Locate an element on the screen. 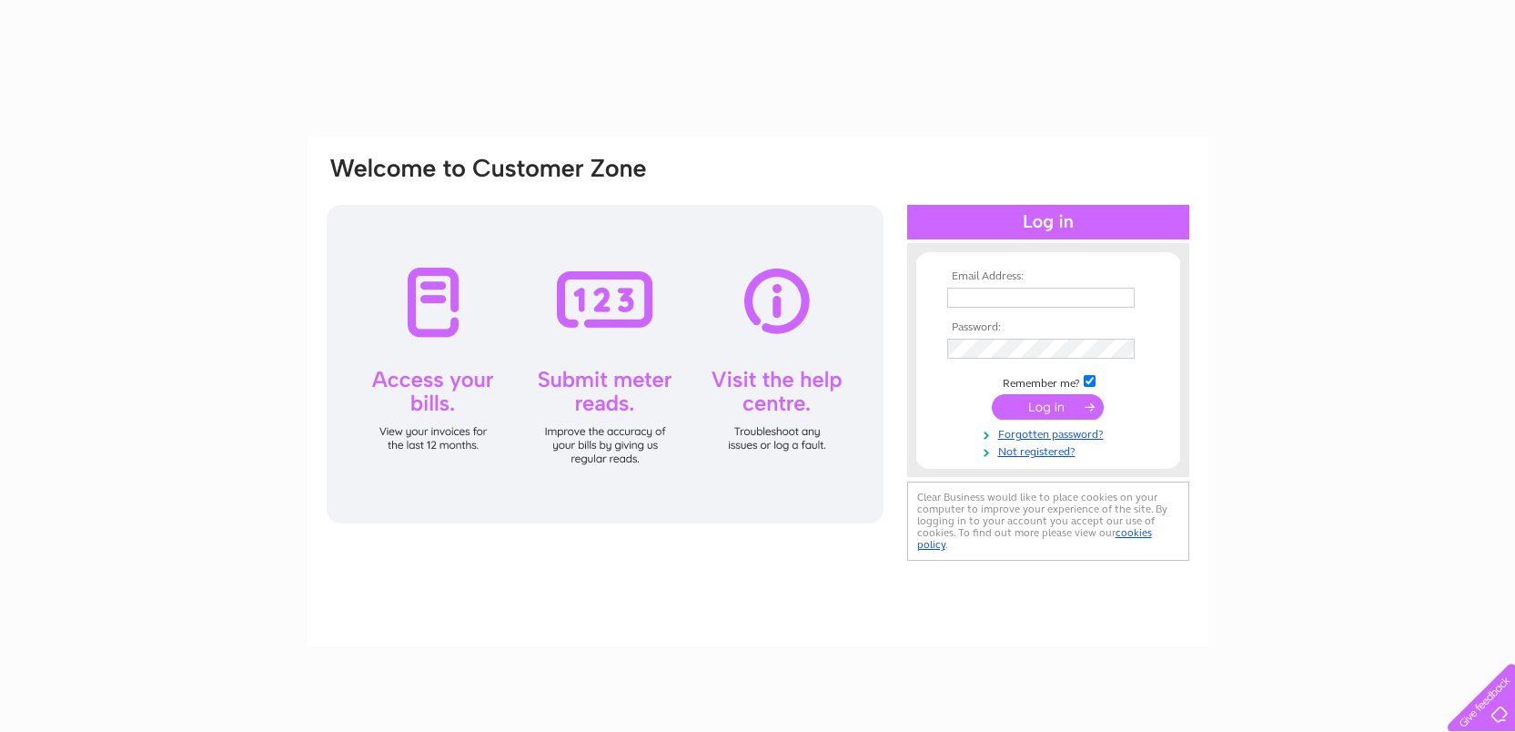 This screenshot has height=732, width=1515. th: Email Address: is located at coordinates (1048, 277).